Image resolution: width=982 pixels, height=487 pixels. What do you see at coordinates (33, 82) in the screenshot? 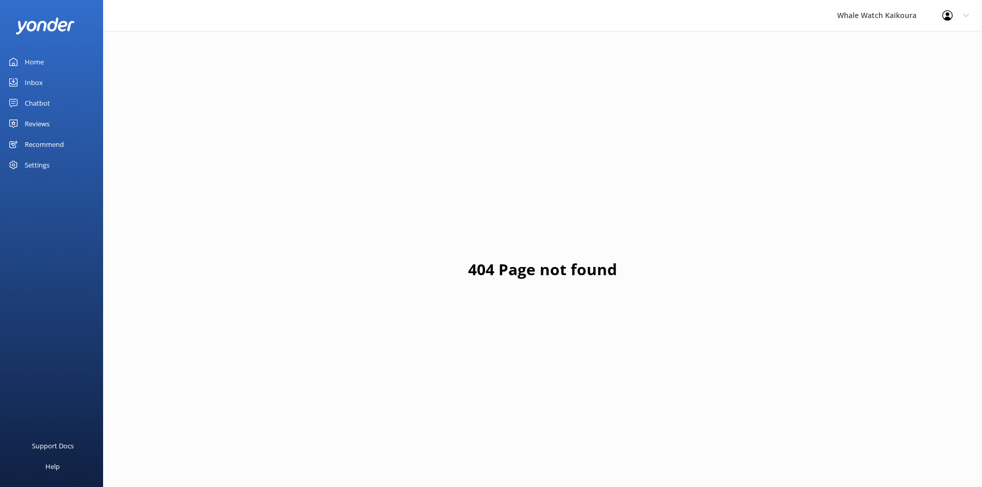
I see `div: Inbox` at bounding box center [33, 82].